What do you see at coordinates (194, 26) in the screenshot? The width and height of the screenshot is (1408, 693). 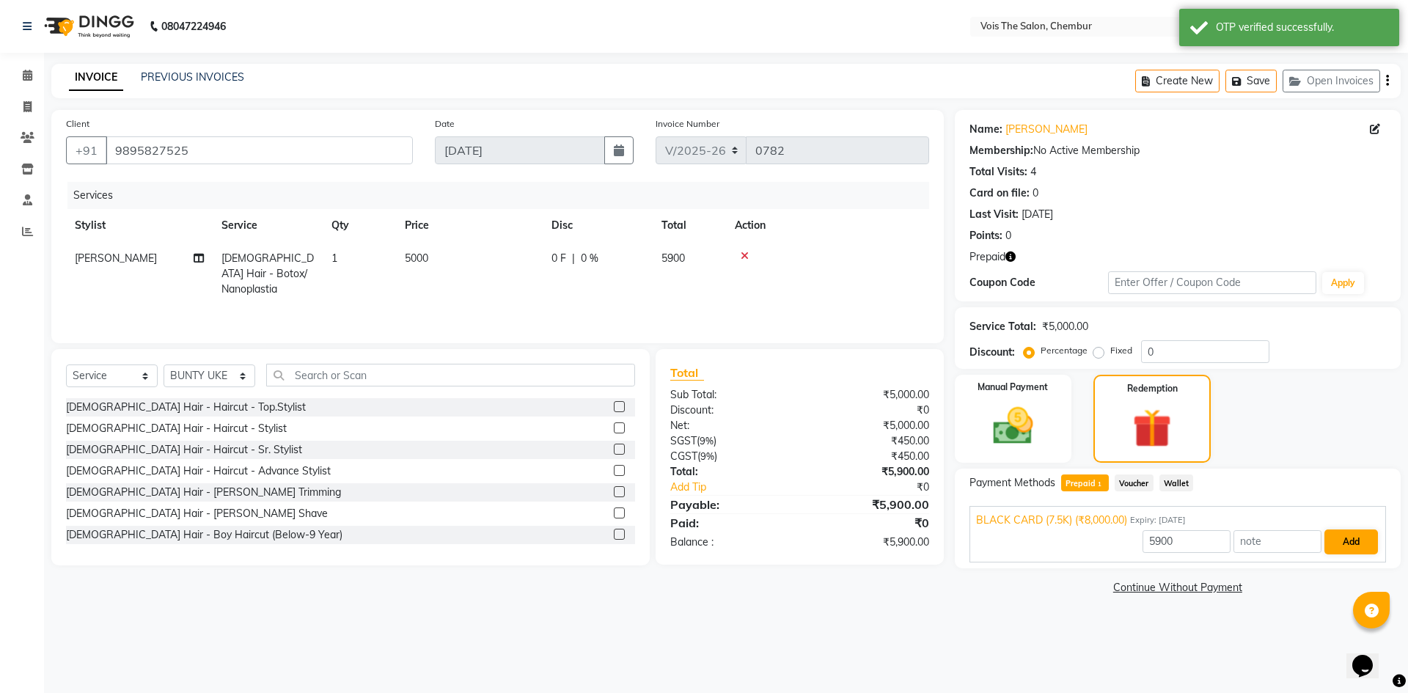 I see `b: 08047224946` at bounding box center [194, 26].